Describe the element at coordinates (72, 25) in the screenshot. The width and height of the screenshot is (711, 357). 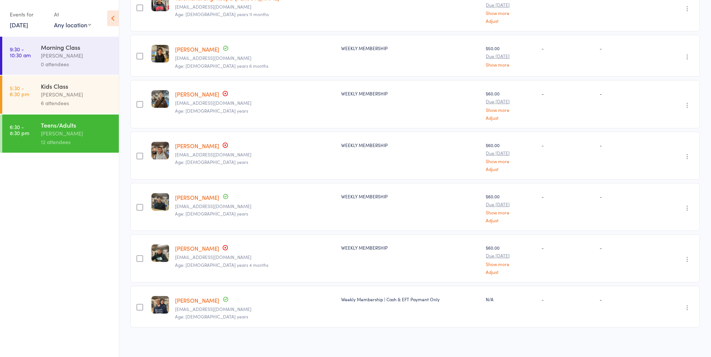
I see `div: Any location` at that location.